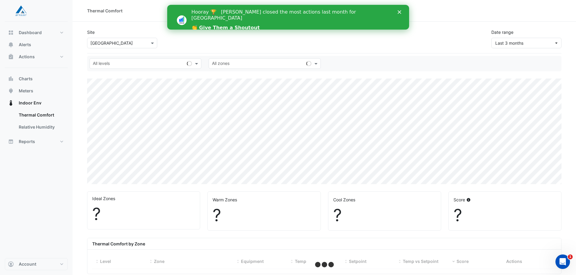 The width and height of the screenshot is (576, 275). I want to click on span: Charts, so click(26, 79).